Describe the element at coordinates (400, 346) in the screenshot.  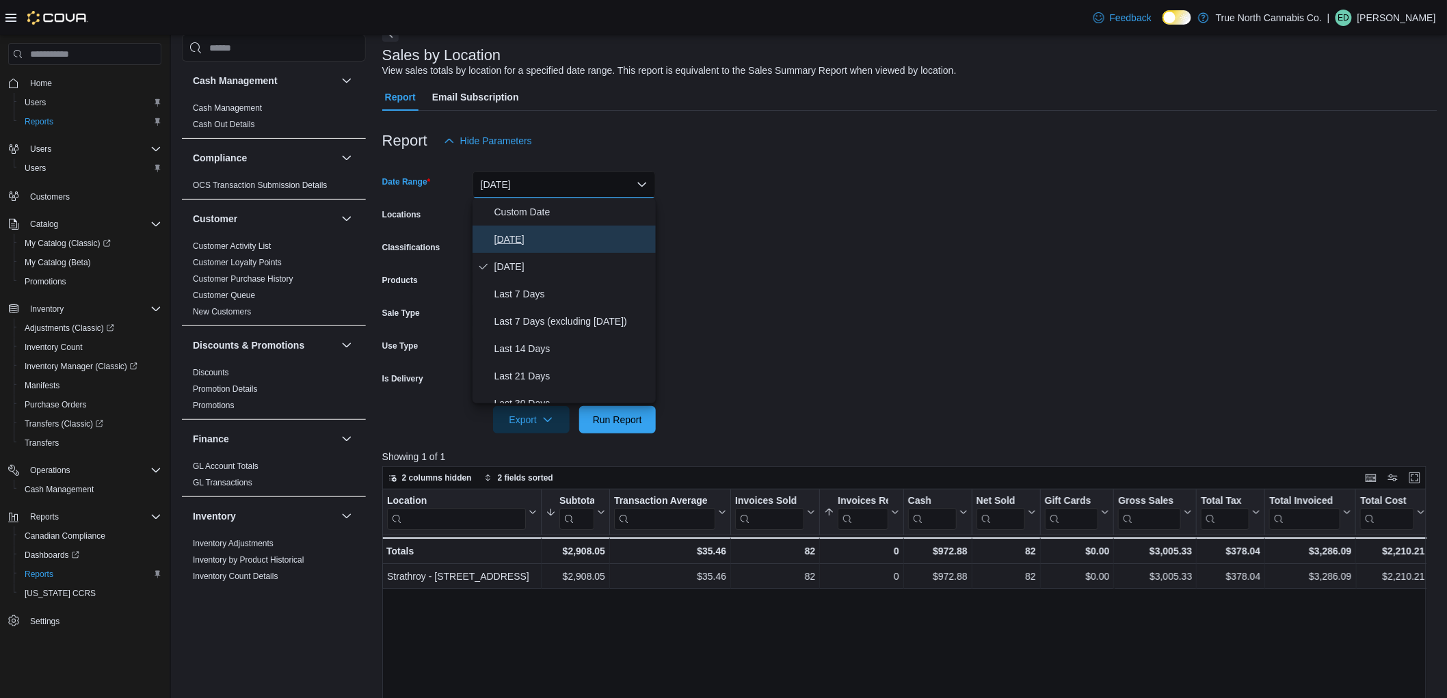
I see `label: Use Type` at that location.